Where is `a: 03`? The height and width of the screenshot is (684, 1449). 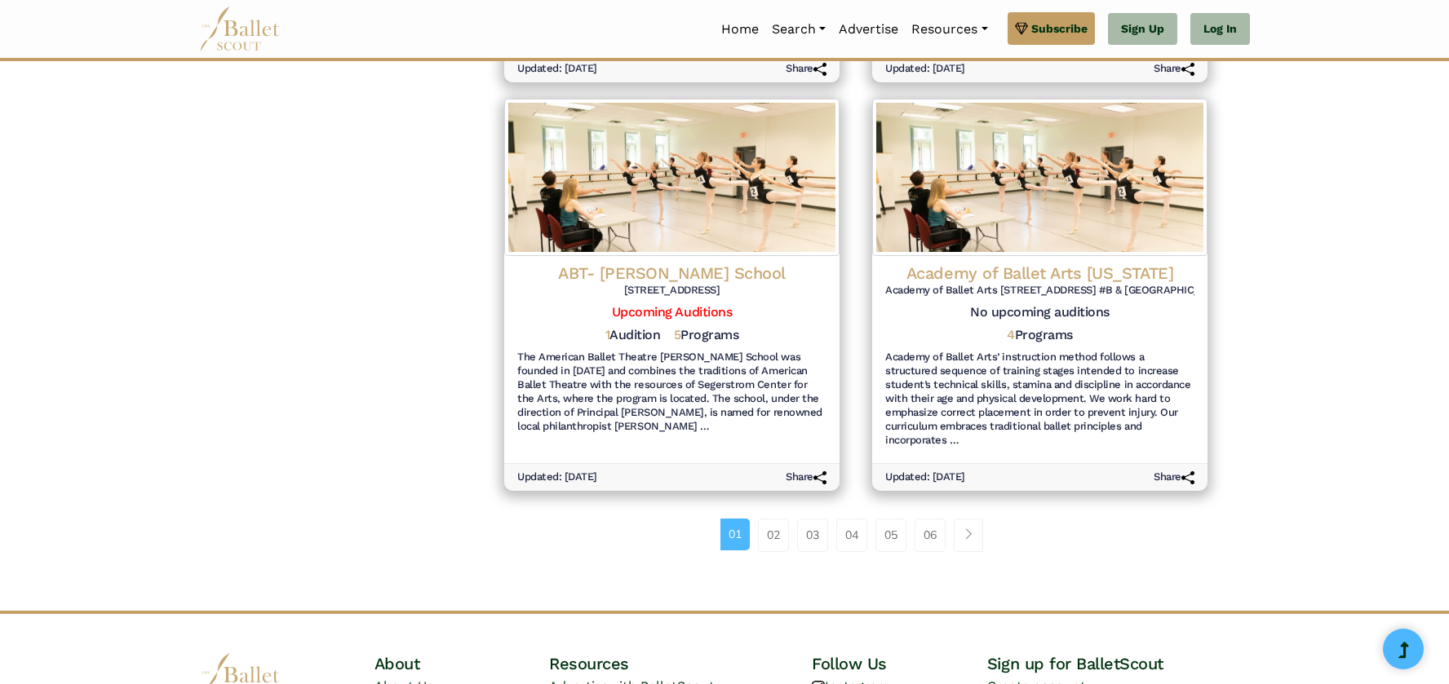 a: 03 is located at coordinates (812, 535).